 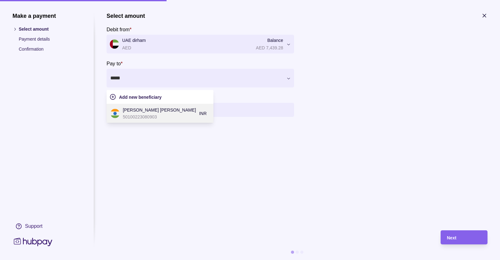 What do you see at coordinates (118, 29) in the screenshot?
I see `p: Debit from` at bounding box center [118, 29].